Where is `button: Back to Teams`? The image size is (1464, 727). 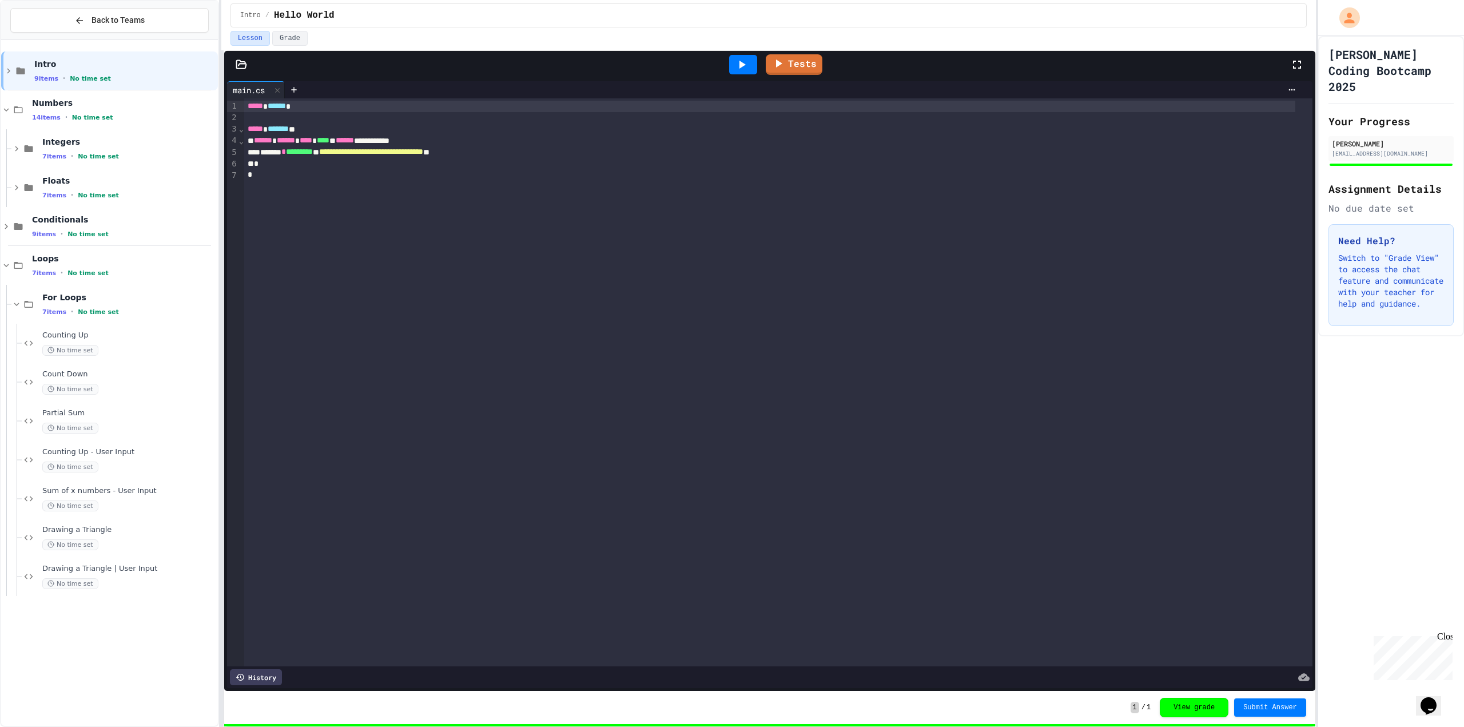 button: Back to Teams is located at coordinates (109, 20).